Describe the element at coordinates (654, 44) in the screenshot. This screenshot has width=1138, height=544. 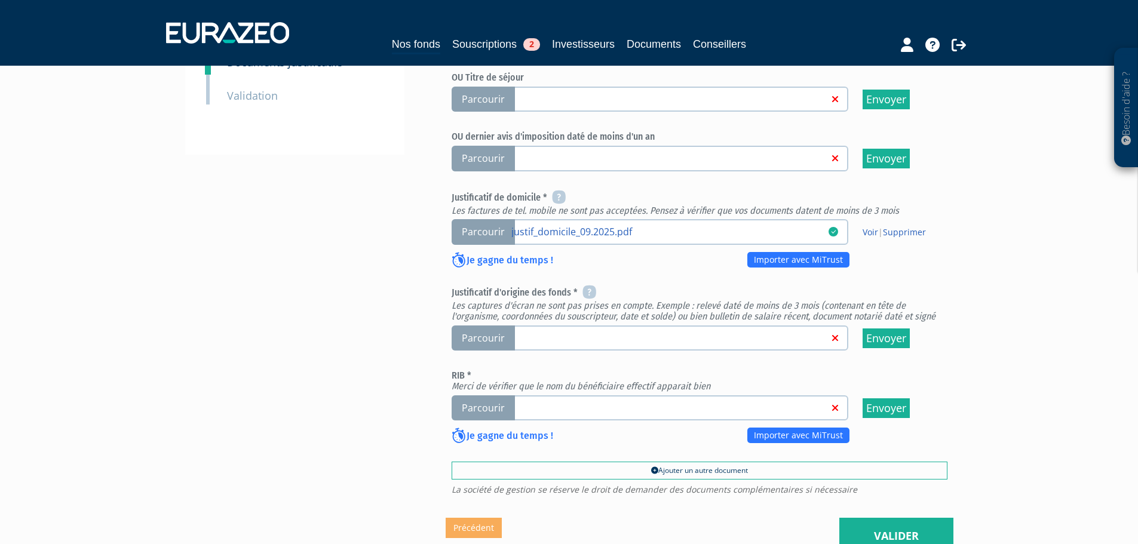
I see `a: Documents` at that location.